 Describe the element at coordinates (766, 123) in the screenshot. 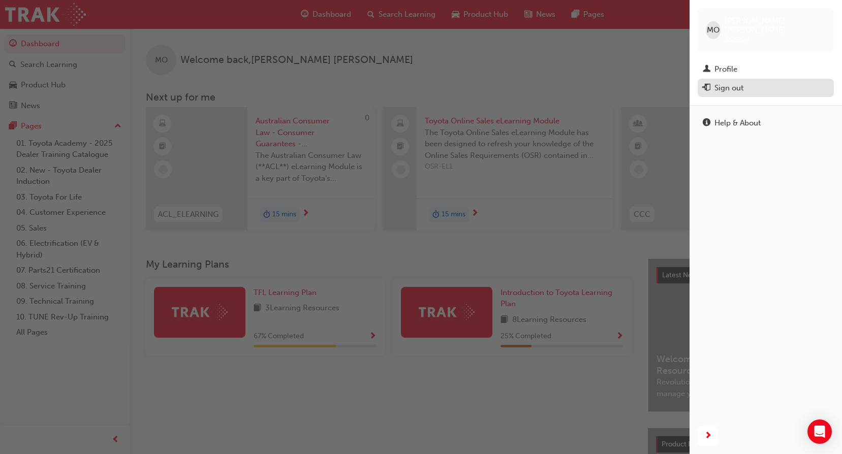

I see `a: Help & About` at that location.